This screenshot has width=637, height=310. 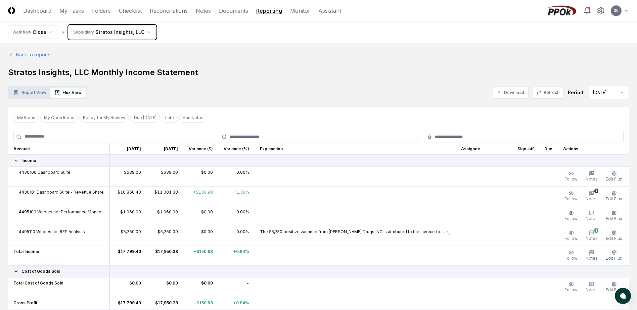 What do you see at coordinates (11, 10) in the screenshot?
I see `img: Logo` at bounding box center [11, 10].